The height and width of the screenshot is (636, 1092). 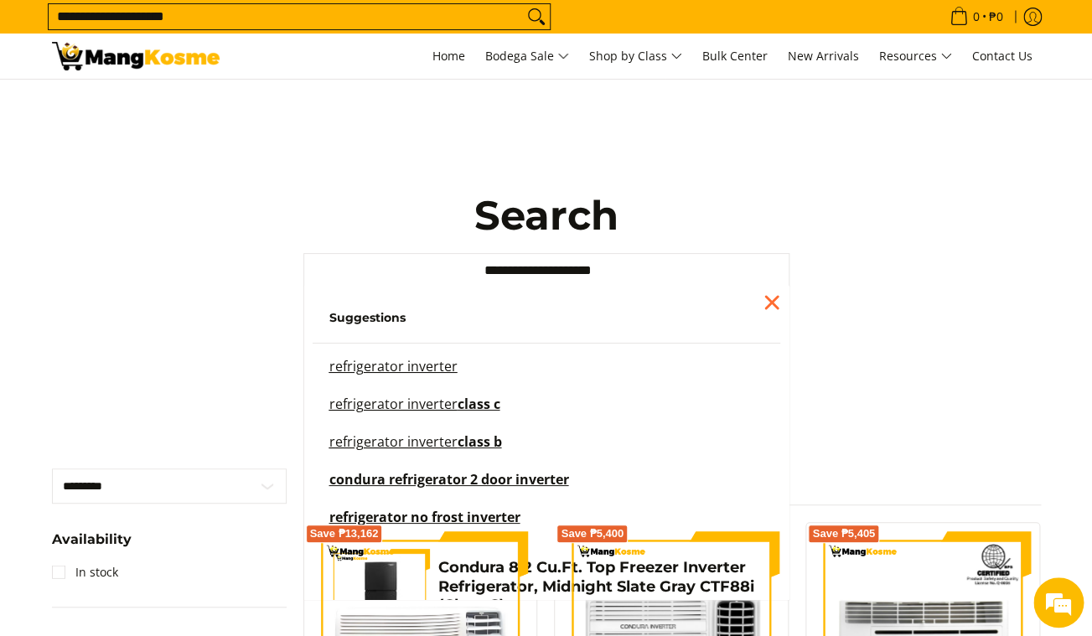 What do you see at coordinates (448, 56) in the screenshot?
I see `a: Home` at bounding box center [448, 56].